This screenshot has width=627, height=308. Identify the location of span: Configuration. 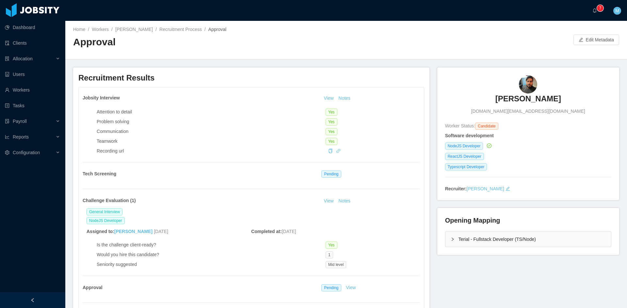
(26, 153).